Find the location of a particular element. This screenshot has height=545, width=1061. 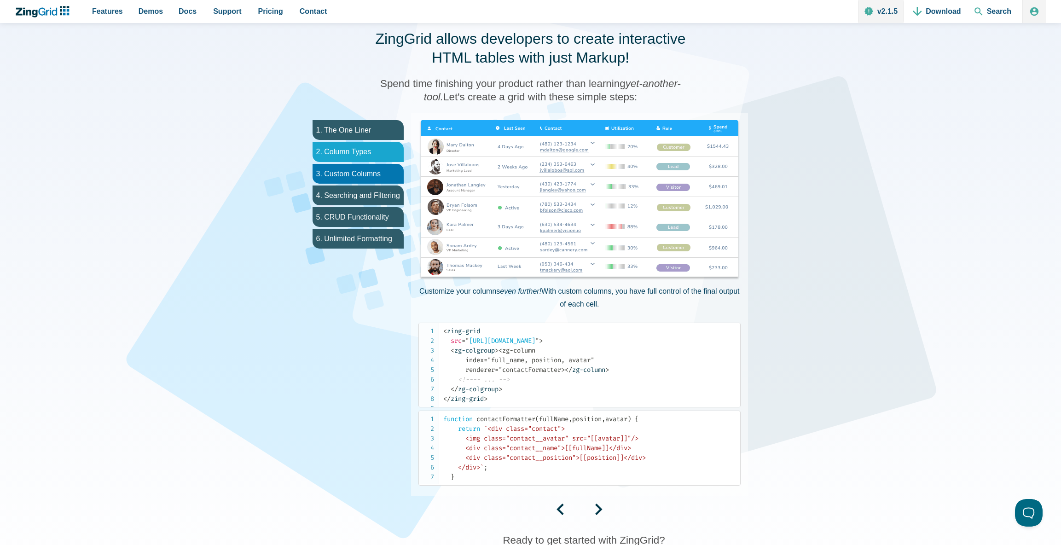

span: Docs is located at coordinates (187, 11).